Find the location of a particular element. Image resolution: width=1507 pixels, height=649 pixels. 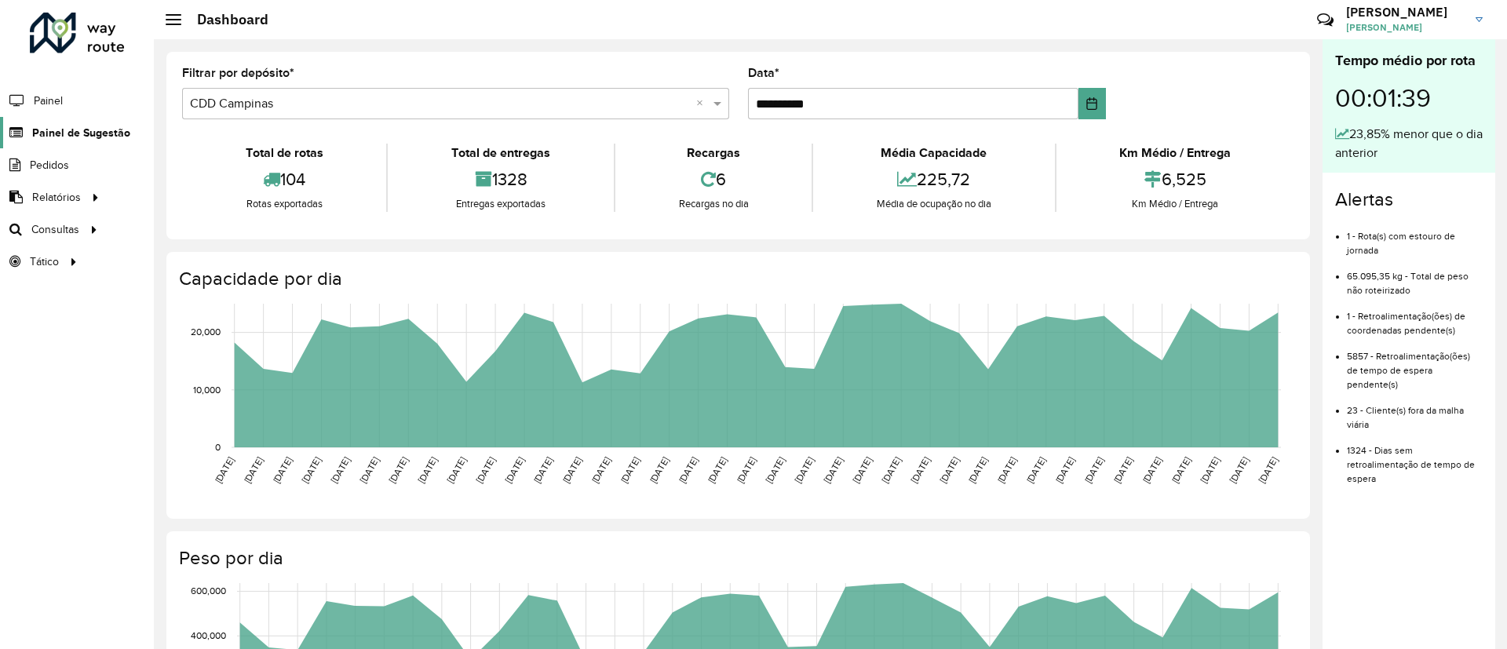

div: 6,525 is located at coordinates (1175, 179).